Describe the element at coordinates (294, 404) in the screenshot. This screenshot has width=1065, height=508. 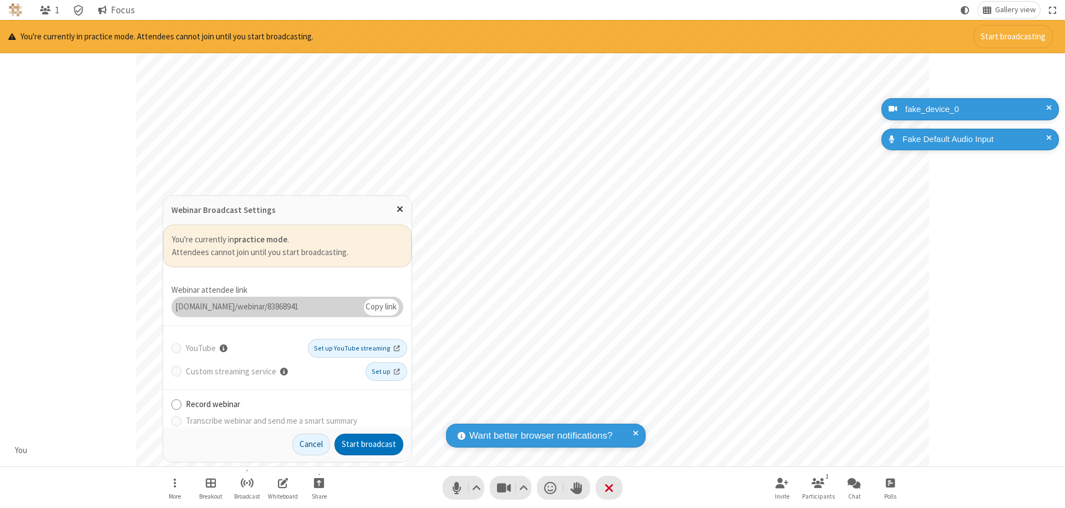
I see `label: Record webinar` at that location.